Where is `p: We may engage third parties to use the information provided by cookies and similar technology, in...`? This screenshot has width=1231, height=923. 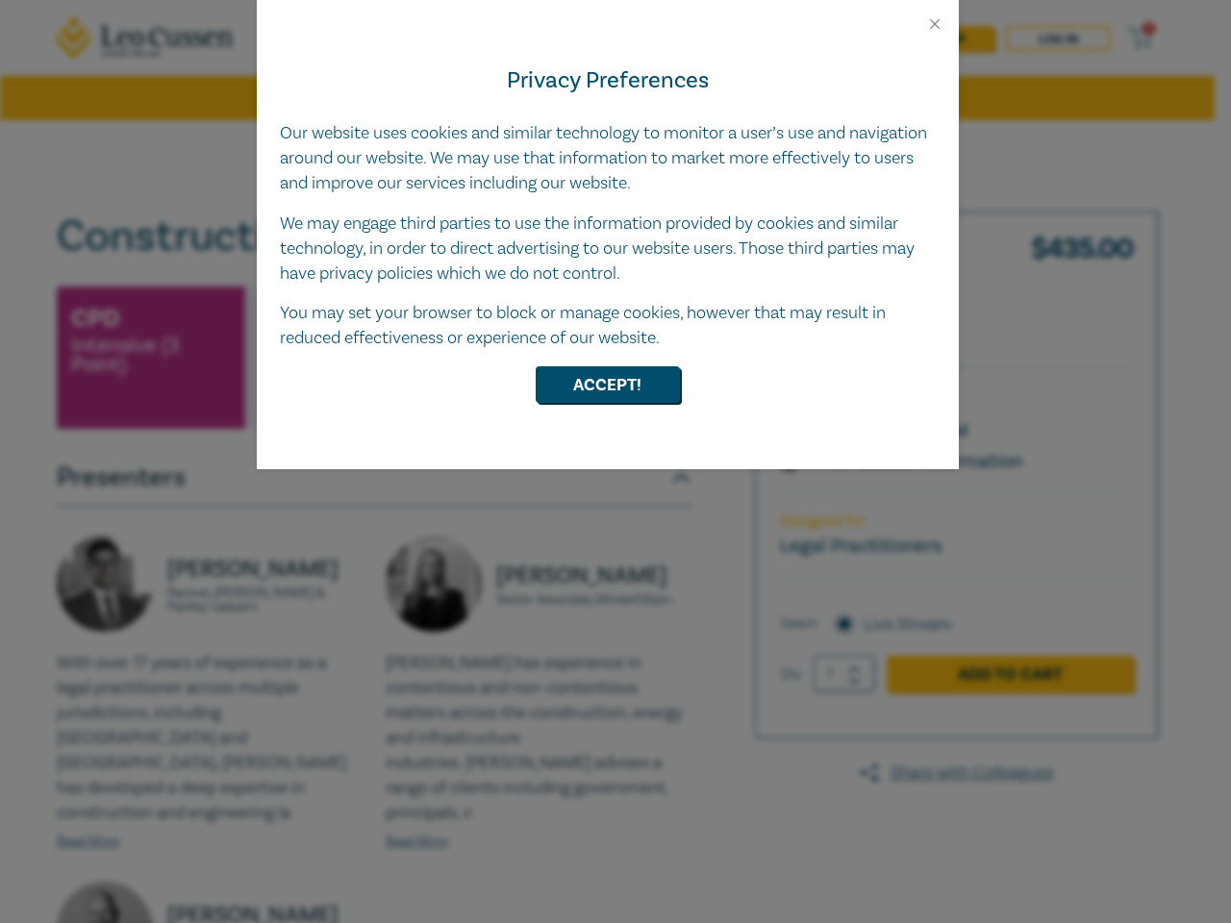 p: We may engage third parties to use the information provided by cookies and similar technology, in... is located at coordinates (608, 249).